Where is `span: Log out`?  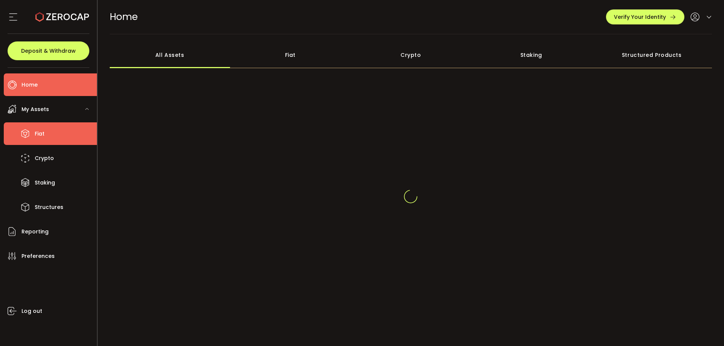 span: Log out is located at coordinates (32, 311).